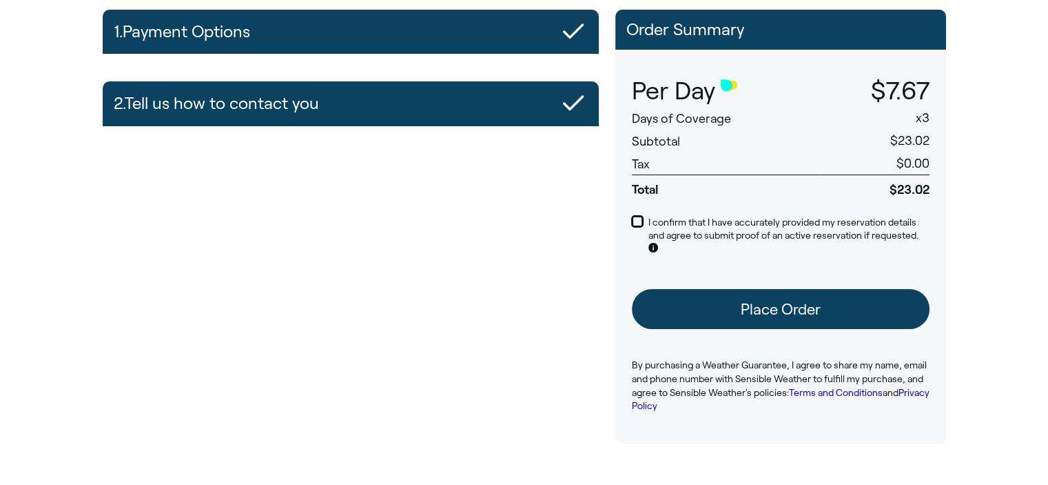 The image size is (1048, 485). Describe the element at coordinates (923, 118) in the screenshot. I see `span: x 3` at that location.